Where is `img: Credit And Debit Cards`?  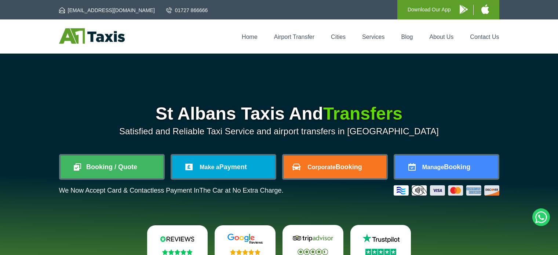 img: Credit And Debit Cards is located at coordinates (446, 190).